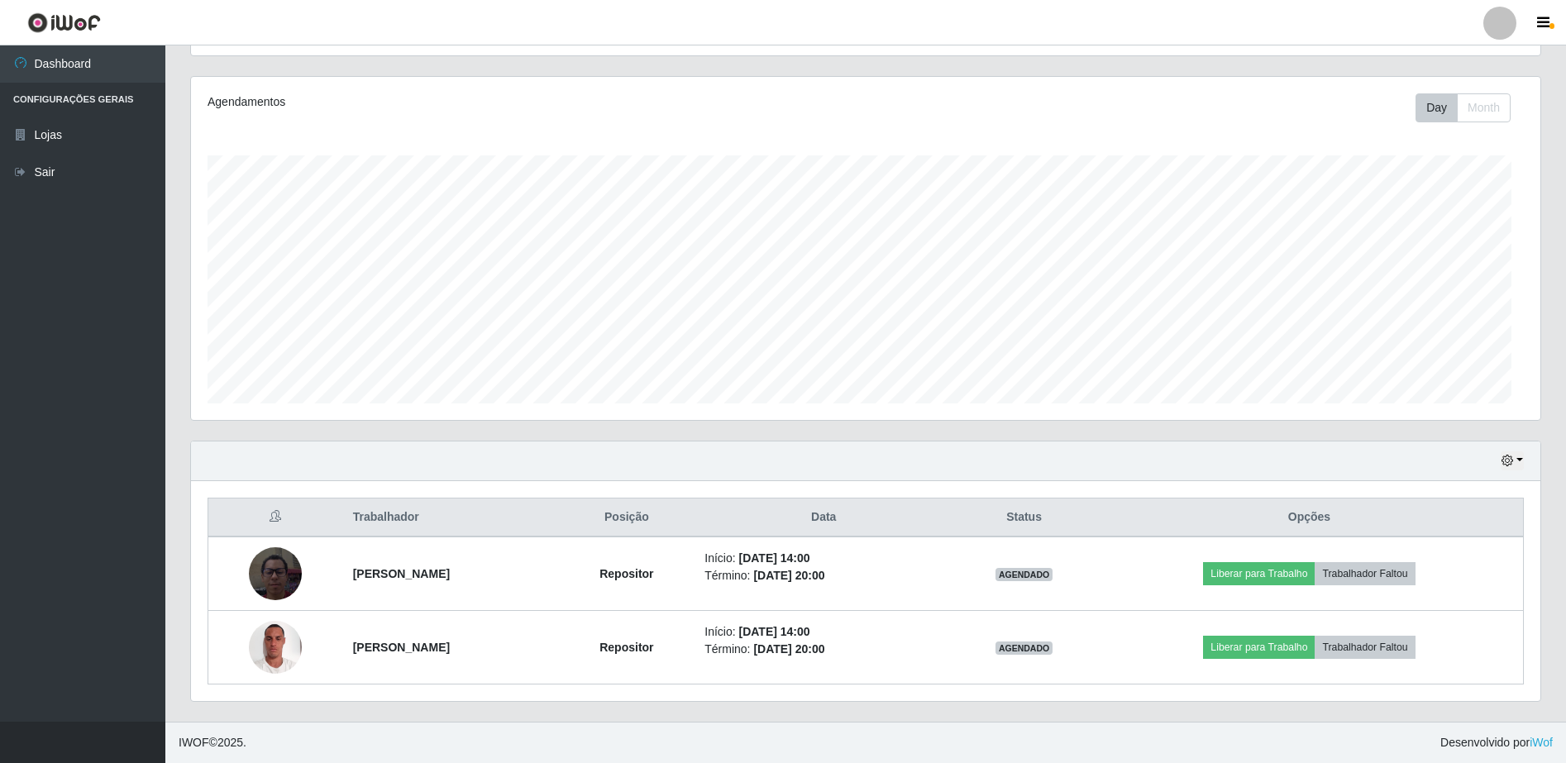  What do you see at coordinates (1496, 742) in the screenshot?
I see `span: Desenvolvido por` at bounding box center [1496, 742].